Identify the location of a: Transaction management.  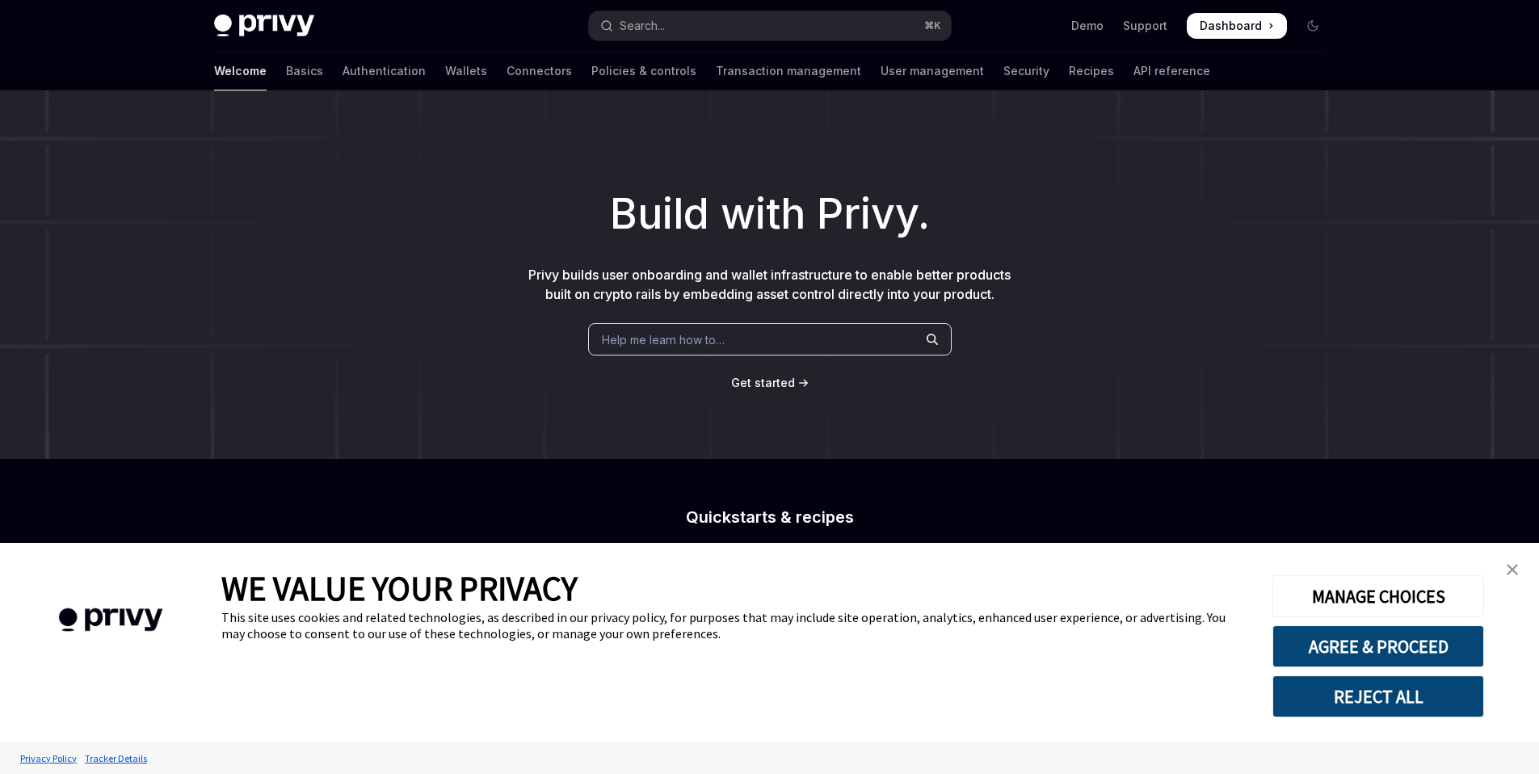
(788, 71).